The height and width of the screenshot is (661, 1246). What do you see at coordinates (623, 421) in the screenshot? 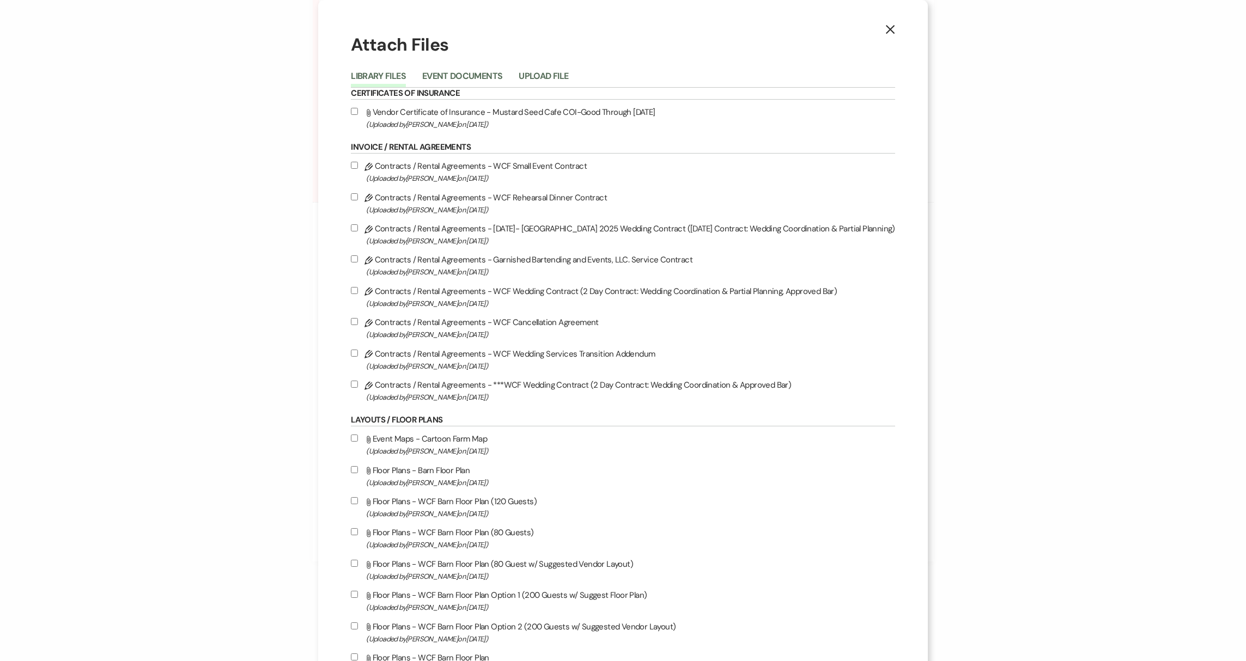
I see `h6: Layouts / Floor Plans` at bounding box center [623, 421].